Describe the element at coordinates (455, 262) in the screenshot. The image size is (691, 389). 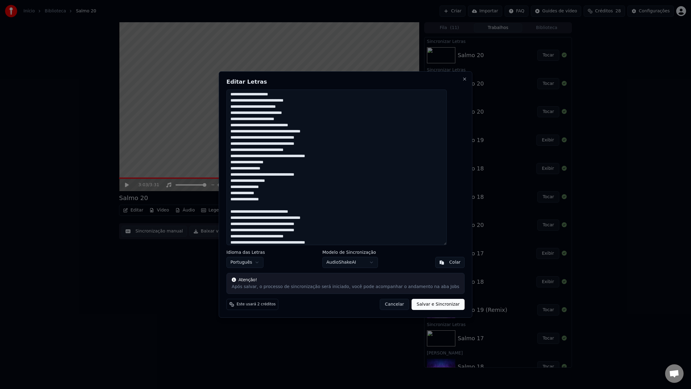
I see `div: Colar` at that location.